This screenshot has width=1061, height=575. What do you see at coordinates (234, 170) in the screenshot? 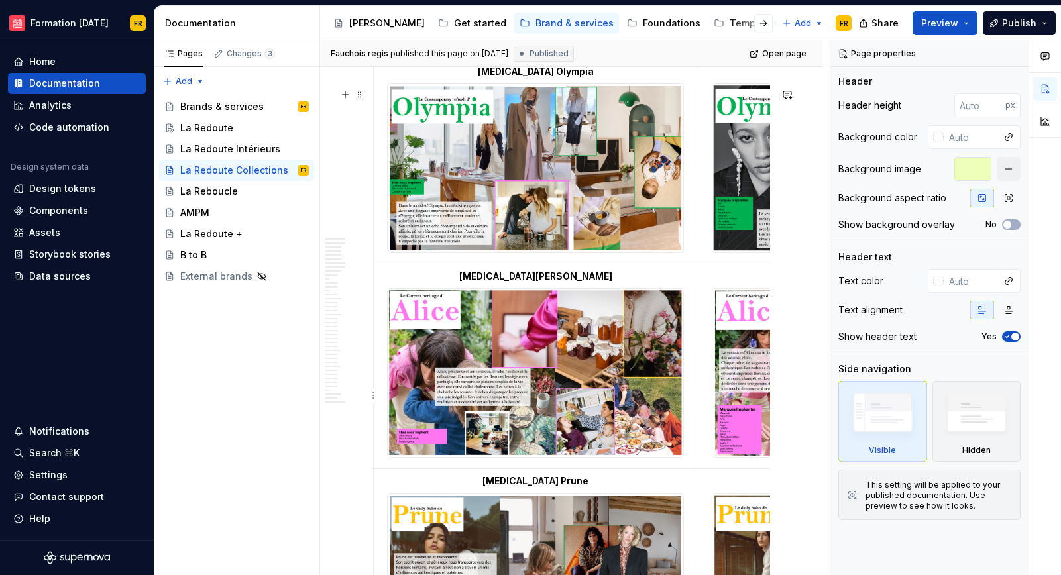
I see `div: La Redoute Collections` at bounding box center [234, 170].